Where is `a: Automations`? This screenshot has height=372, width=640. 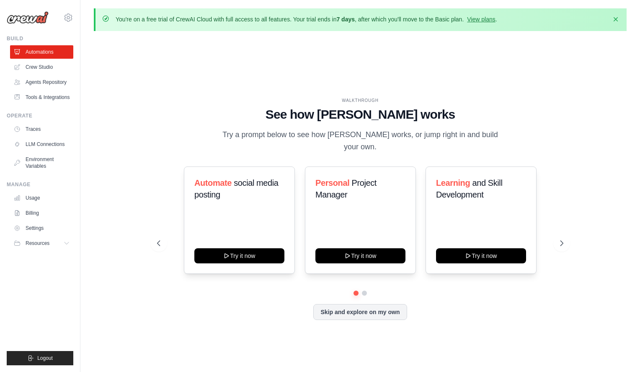 a: Automations is located at coordinates (41, 52).